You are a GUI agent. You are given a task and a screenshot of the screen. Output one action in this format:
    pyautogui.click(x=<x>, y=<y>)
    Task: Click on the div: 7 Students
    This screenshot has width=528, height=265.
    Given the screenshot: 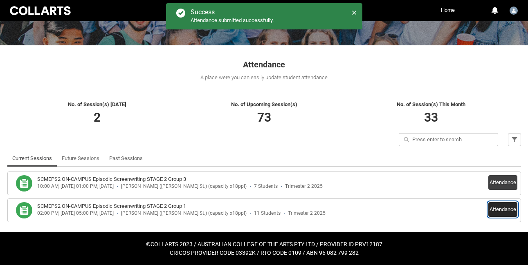 What is the action you would take?
    pyautogui.click(x=266, y=186)
    